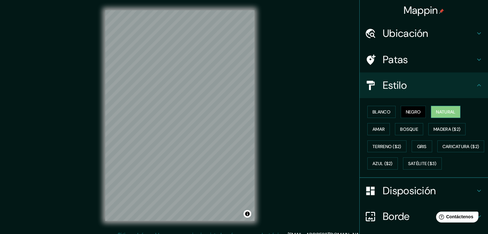  I want to click on div: Patas, so click(424, 60).